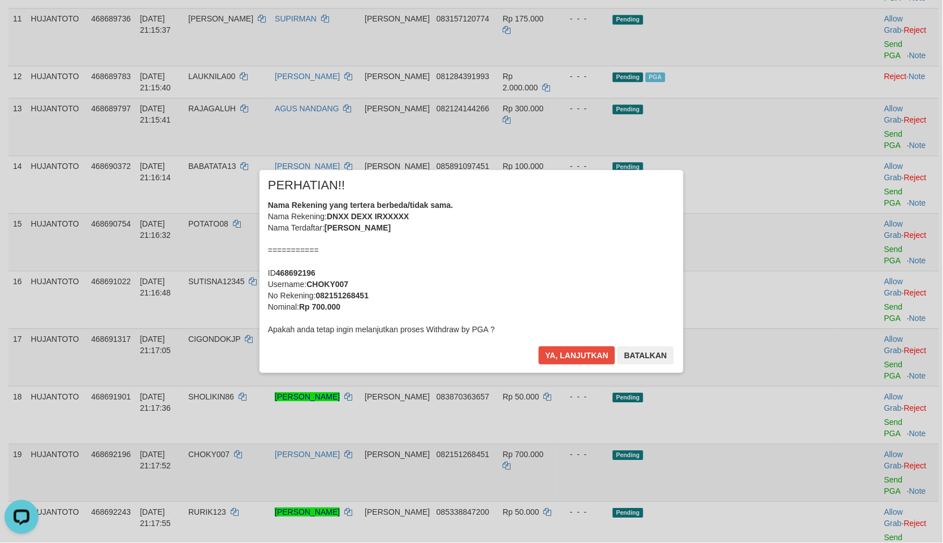  What do you see at coordinates (342, 296) in the screenshot?
I see `b: 082151268451` at bounding box center [342, 296].